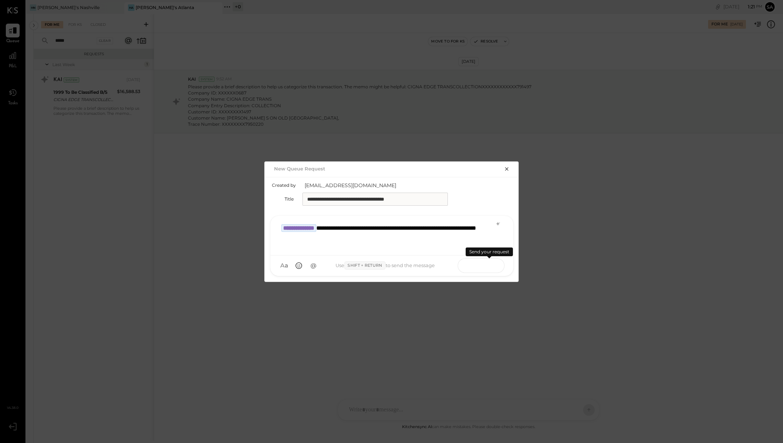 The image size is (783, 443). Describe the element at coordinates (286, 266) in the screenshot. I see `span: a` at that location.